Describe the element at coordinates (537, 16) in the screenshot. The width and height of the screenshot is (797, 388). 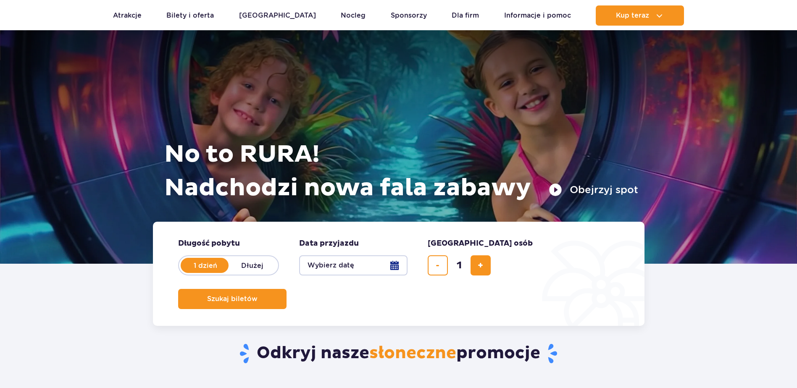
I see `a: Informacje i pomoc` at that location.